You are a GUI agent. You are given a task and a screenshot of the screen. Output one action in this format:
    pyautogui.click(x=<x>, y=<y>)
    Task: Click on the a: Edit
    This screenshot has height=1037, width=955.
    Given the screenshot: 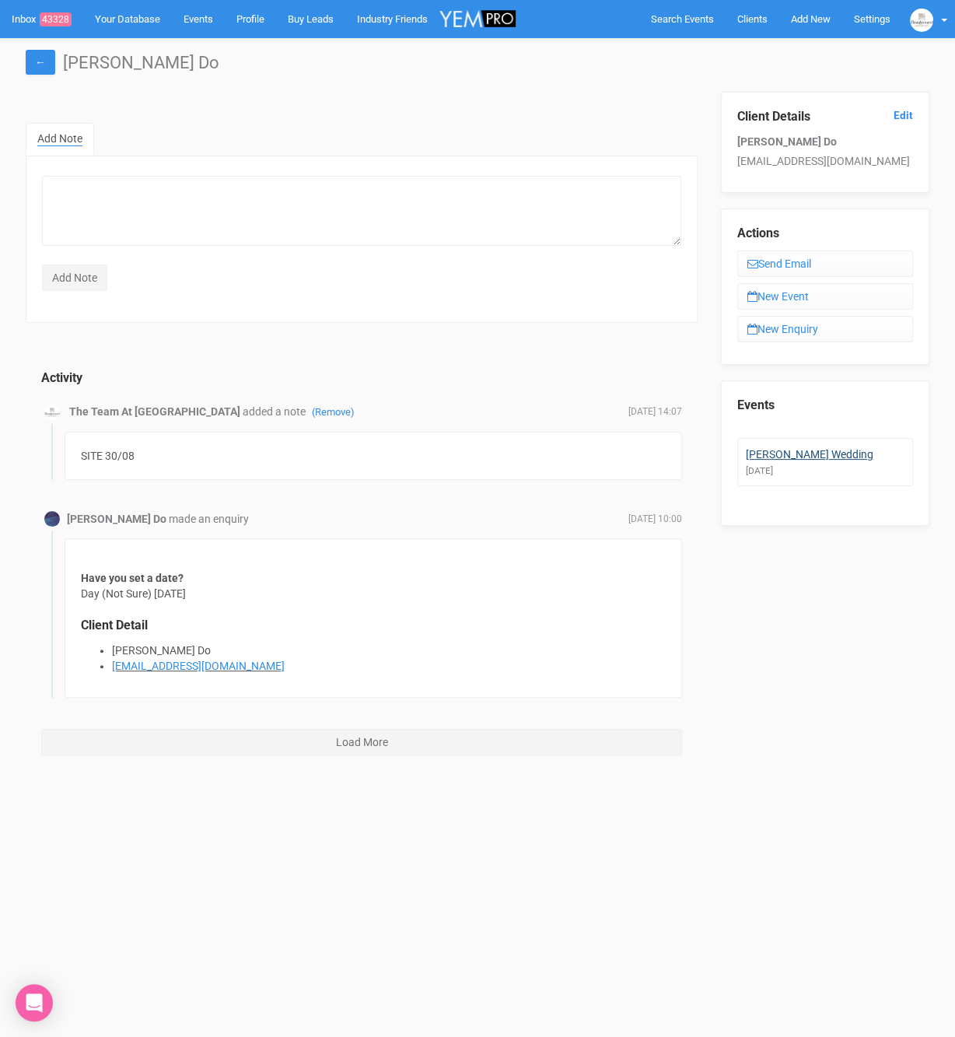 What is the action you would take?
    pyautogui.click(x=903, y=115)
    